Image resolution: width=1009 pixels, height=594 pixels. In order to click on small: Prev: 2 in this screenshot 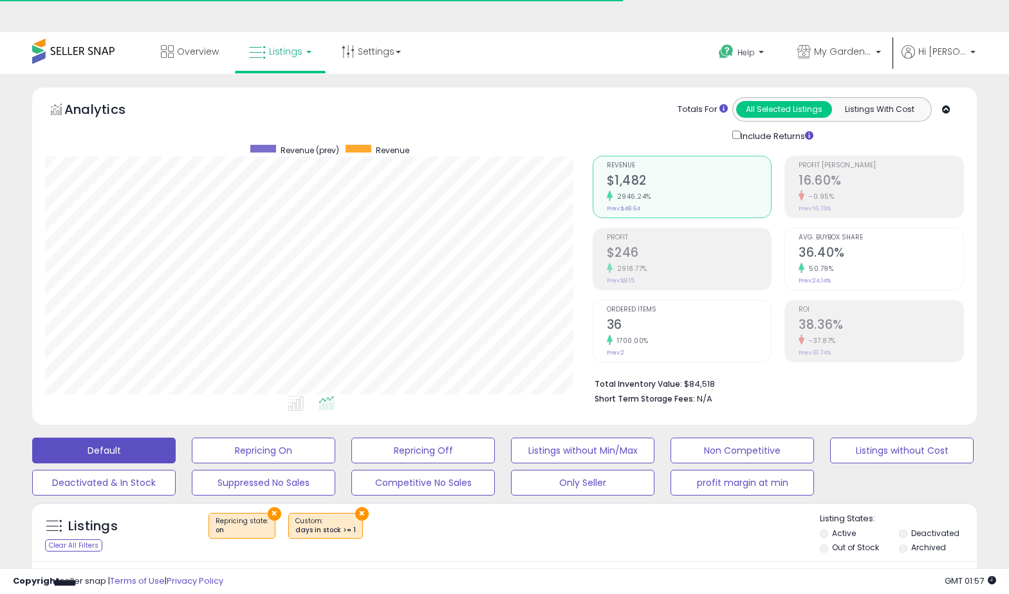, I will do `click(615, 353)`.